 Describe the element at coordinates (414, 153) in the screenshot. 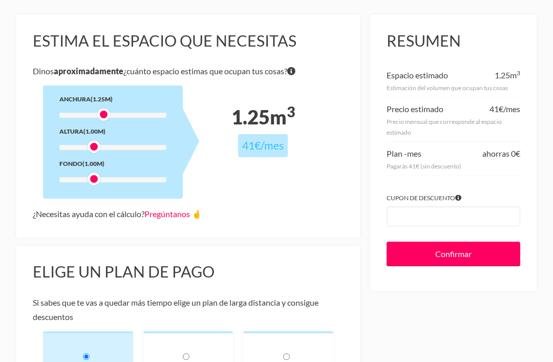

I see `span: mes` at that location.